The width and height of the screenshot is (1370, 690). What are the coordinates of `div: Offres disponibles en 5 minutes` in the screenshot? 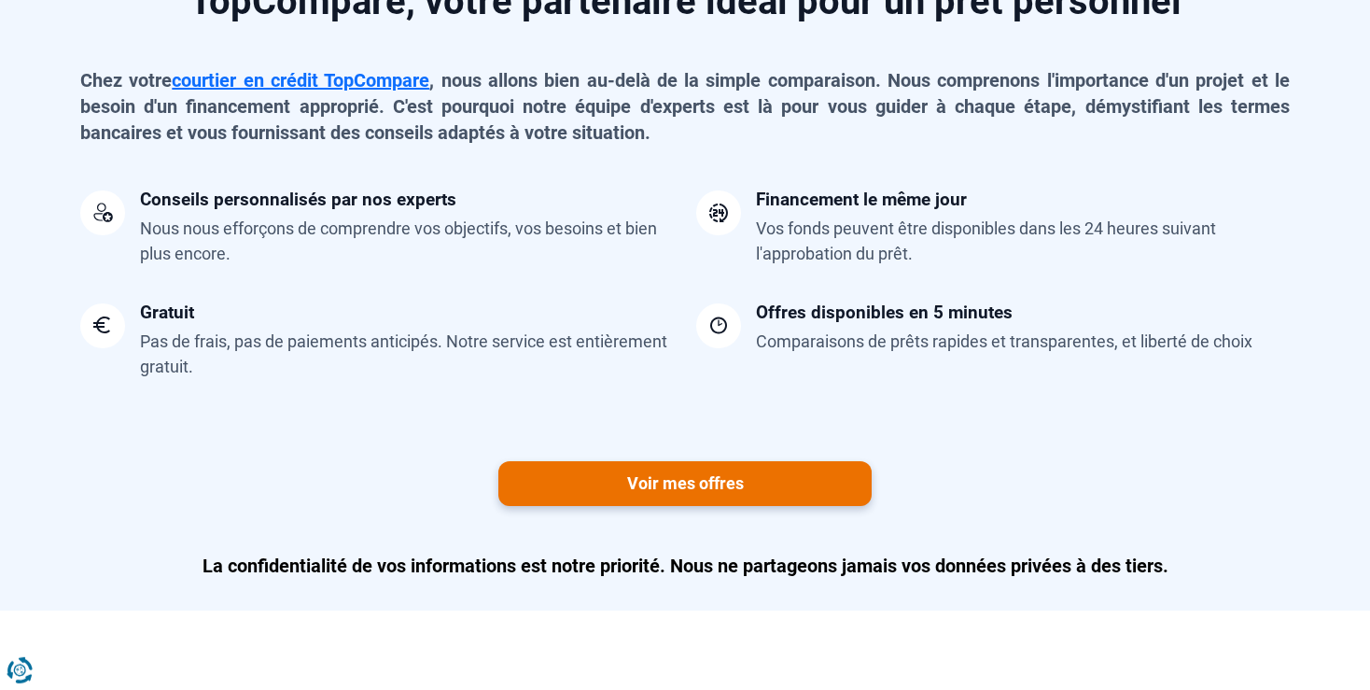 It's located at (884, 312).